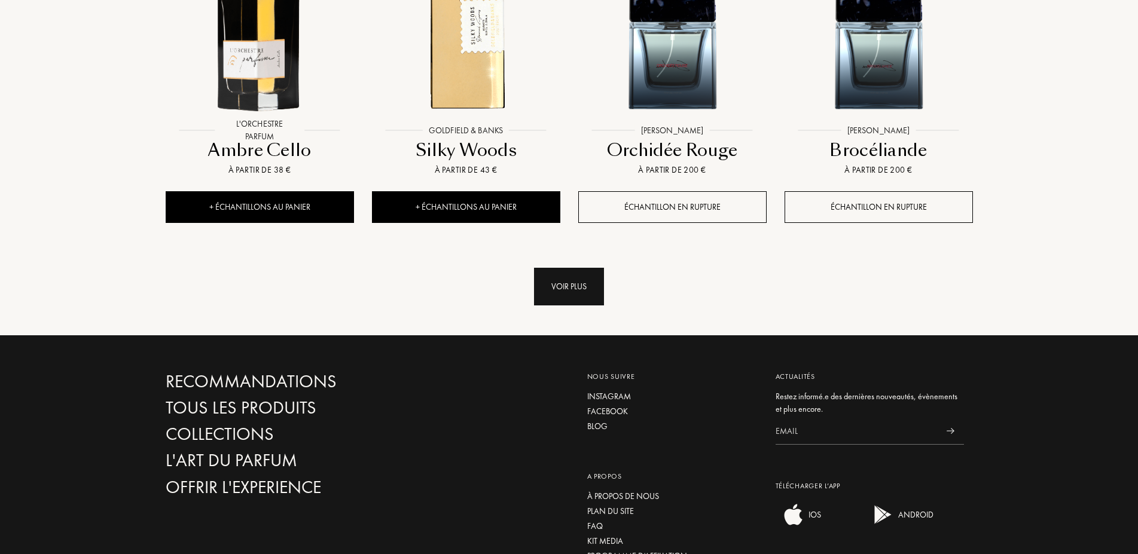  I want to click on div: ANDROID, so click(914, 515).